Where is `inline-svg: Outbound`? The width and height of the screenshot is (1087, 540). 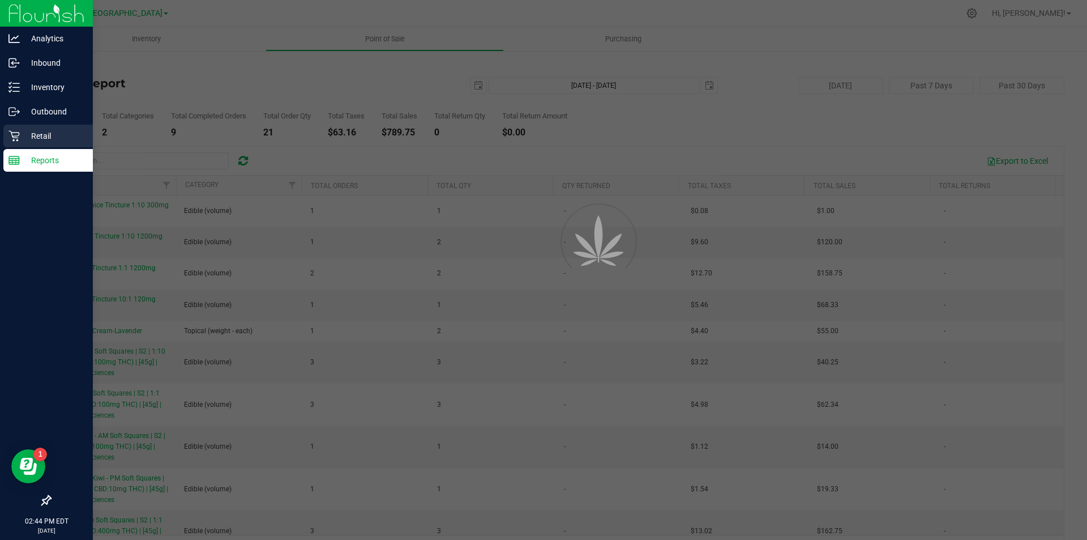 inline-svg: Outbound is located at coordinates (14, 112).